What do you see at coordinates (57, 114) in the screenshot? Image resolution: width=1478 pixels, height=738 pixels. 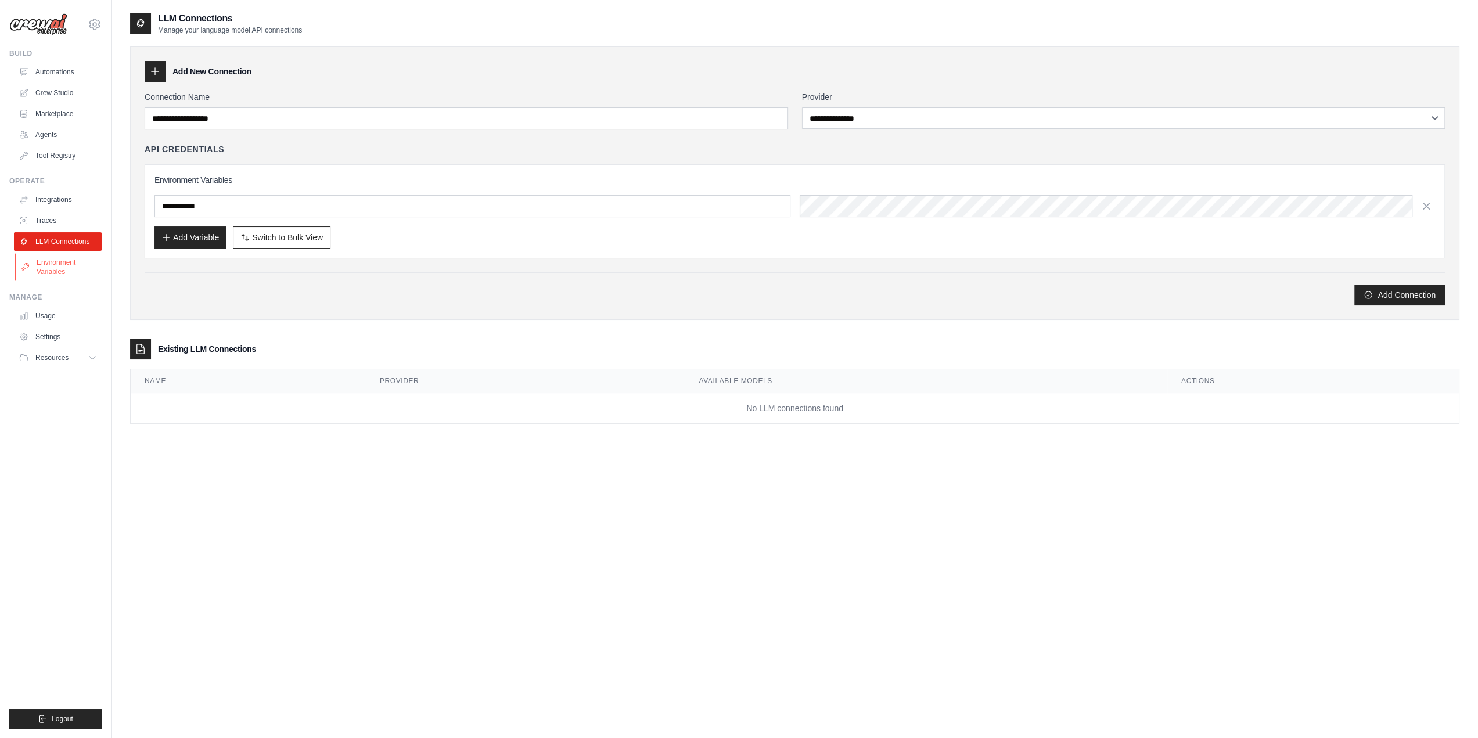 I see `a: Marketplace` at bounding box center [57, 114].